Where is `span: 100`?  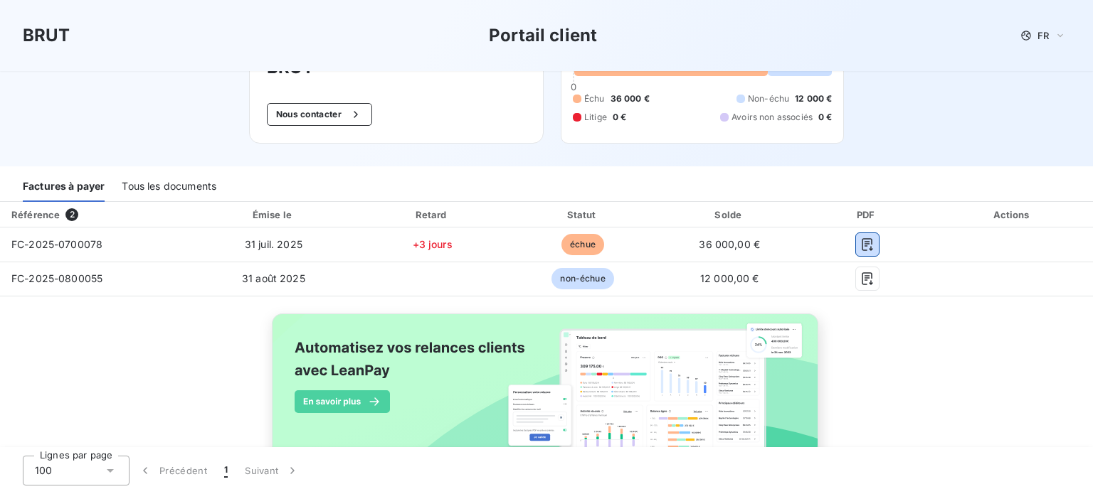 span: 100 is located at coordinates (43, 471).